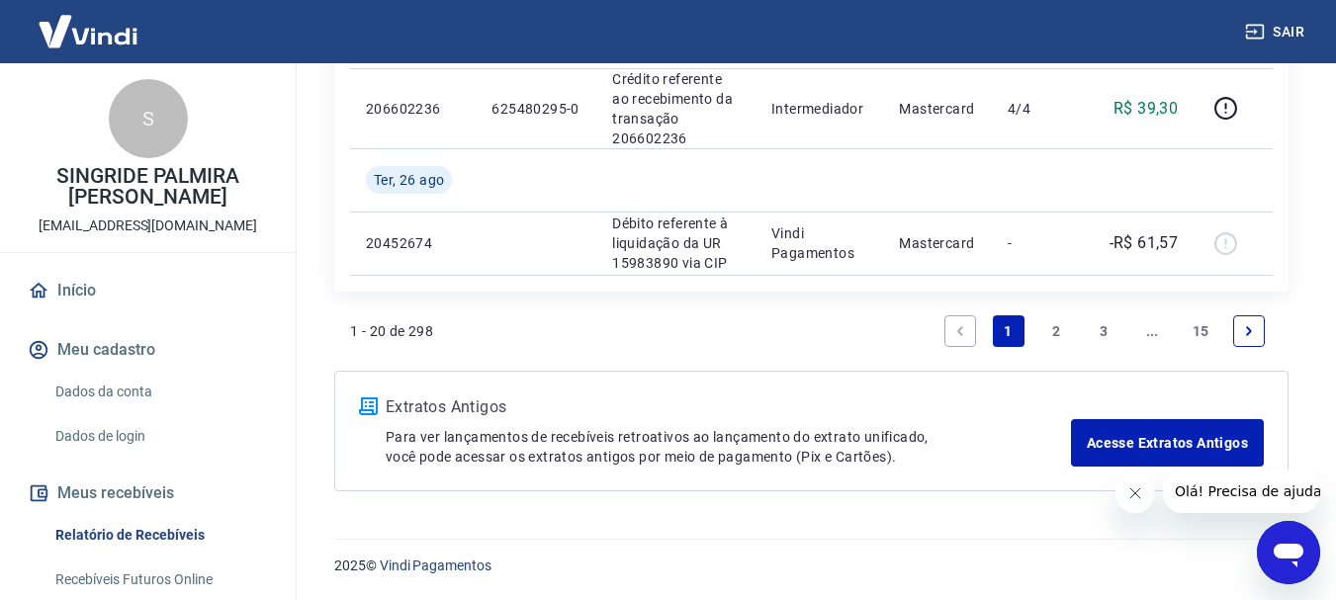 The width and height of the screenshot is (1336, 600). I want to click on p: R$ 39,30, so click(1146, 109).